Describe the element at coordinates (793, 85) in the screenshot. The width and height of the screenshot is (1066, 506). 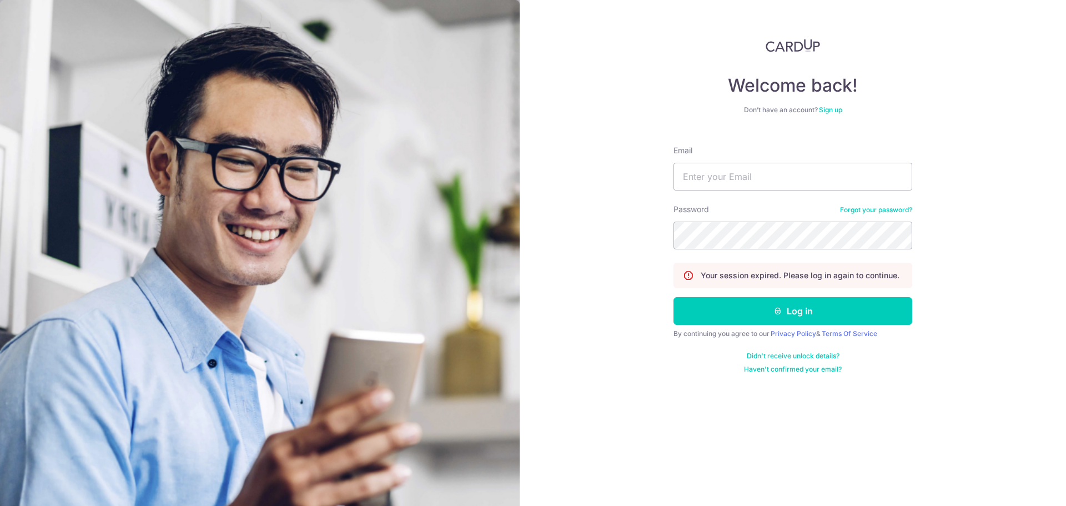
I see `h4: Welcome back!` at that location.